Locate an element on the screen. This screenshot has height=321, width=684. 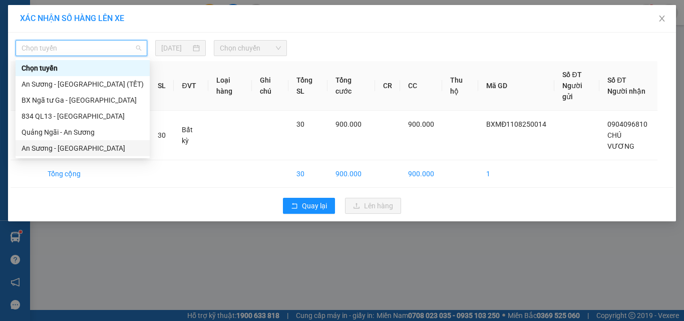
span: Chọn chuyến is located at coordinates (250, 48).